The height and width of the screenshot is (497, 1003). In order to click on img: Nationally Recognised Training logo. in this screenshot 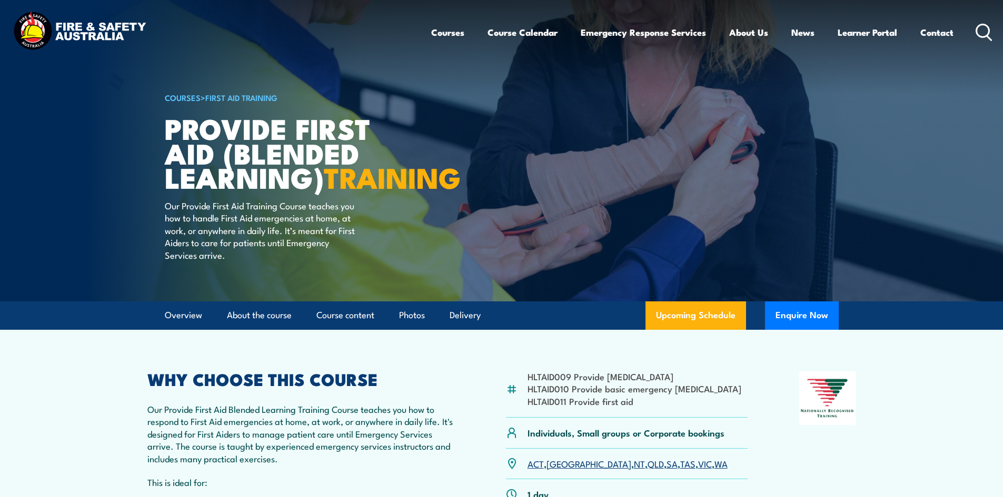, I will do `click(827, 398)`.